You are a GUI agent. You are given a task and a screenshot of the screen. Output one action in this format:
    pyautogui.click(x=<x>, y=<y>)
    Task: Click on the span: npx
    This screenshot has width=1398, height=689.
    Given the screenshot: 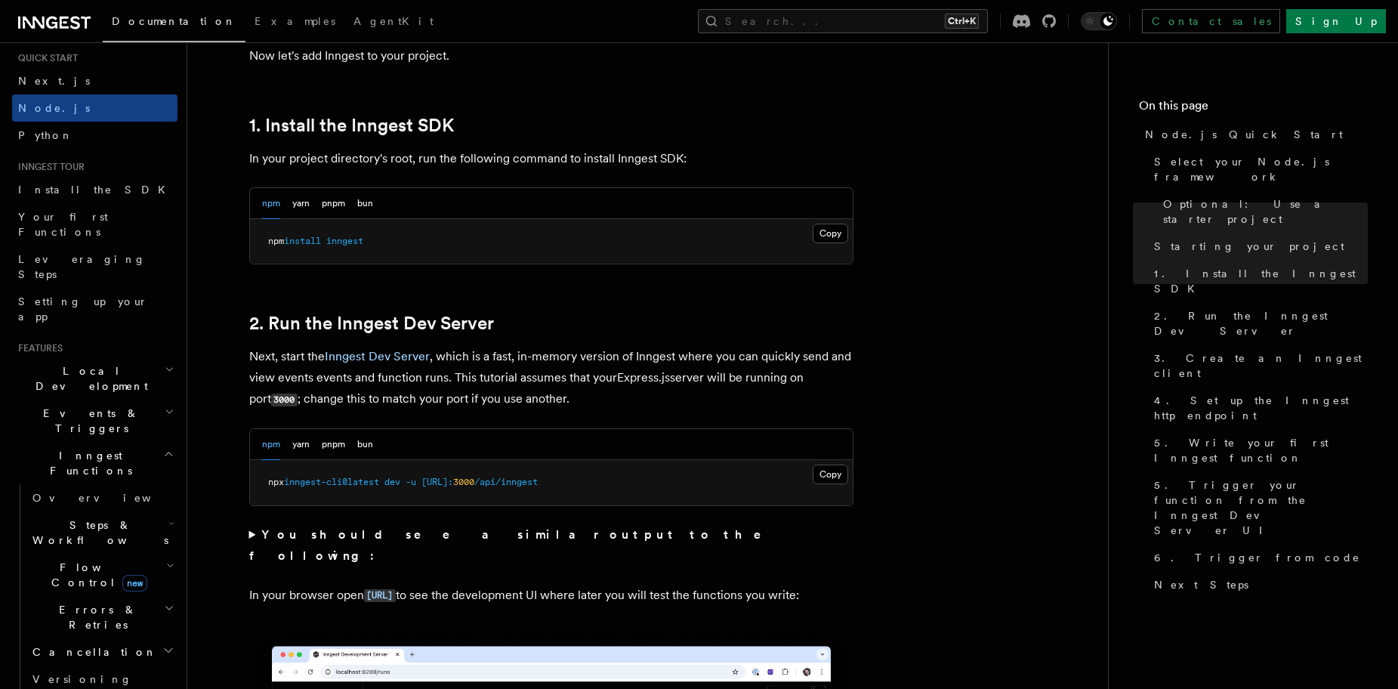 What is the action you would take?
    pyautogui.click(x=276, y=482)
    